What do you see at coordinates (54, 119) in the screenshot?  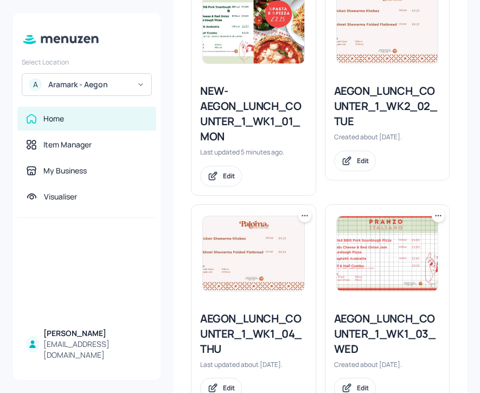 I see `div: Home` at bounding box center [54, 119].